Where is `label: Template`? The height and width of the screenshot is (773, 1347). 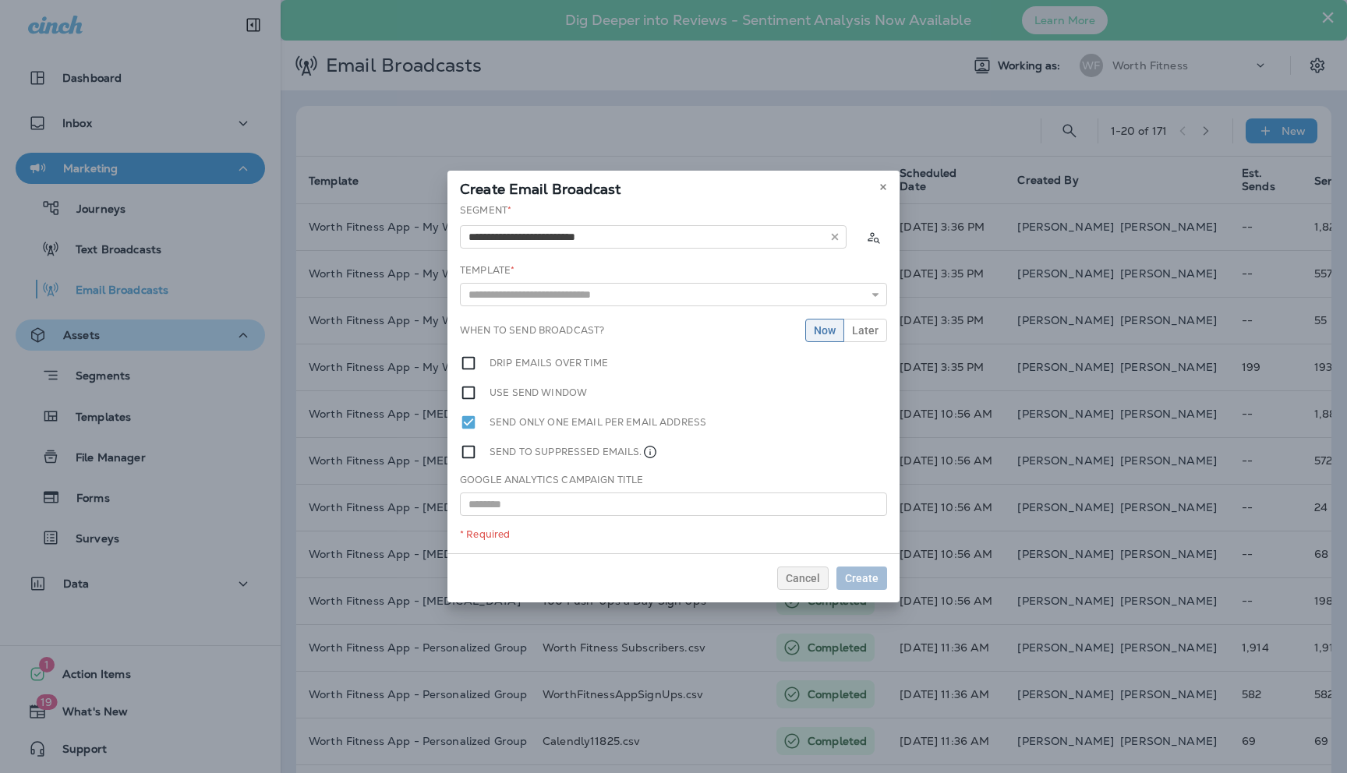 label: Template is located at coordinates (487, 270).